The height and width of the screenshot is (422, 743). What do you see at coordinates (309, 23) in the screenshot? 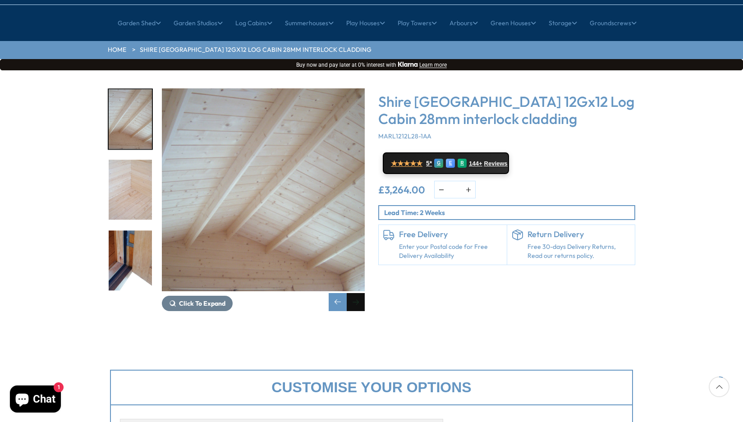
I see `a: Summerhouses` at bounding box center [309, 23].